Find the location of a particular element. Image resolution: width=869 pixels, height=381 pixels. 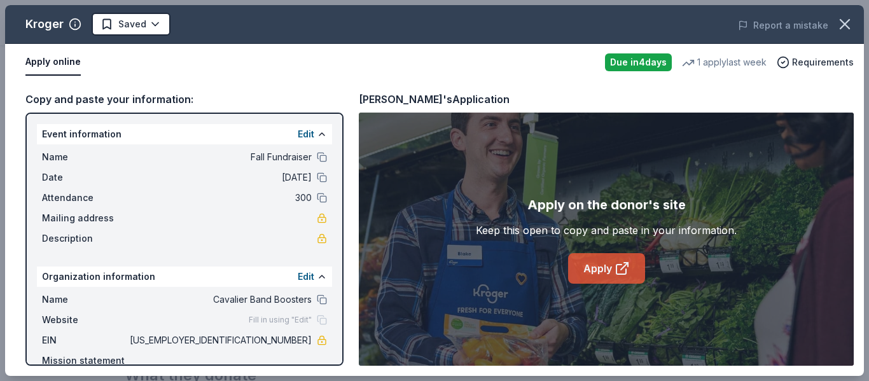

div: Mission statement is located at coordinates (184, 361).